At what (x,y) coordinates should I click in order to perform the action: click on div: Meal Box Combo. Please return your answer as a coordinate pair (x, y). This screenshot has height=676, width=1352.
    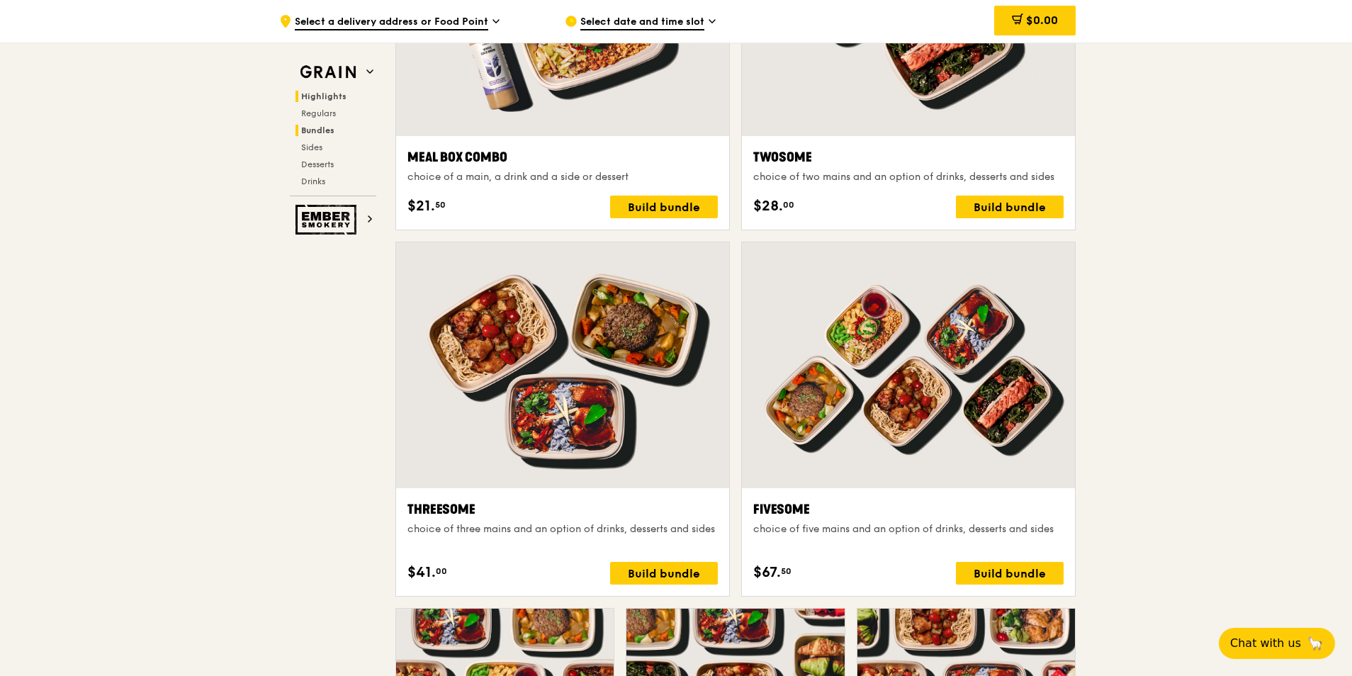
    Looking at the image, I should click on (562, 157).